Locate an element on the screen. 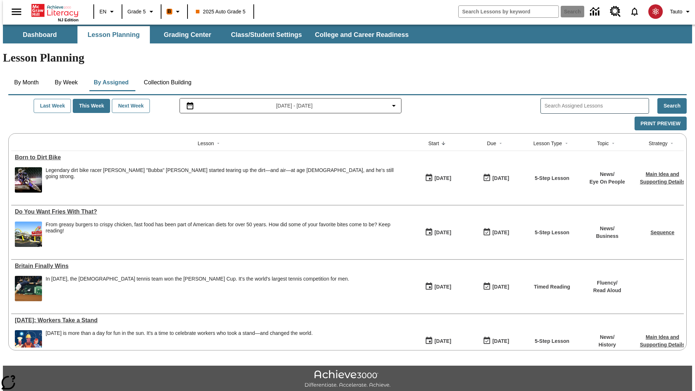 The width and height of the screenshot is (695, 391). button: Boost Class color is orange. Change class color is located at coordinates (174, 12).